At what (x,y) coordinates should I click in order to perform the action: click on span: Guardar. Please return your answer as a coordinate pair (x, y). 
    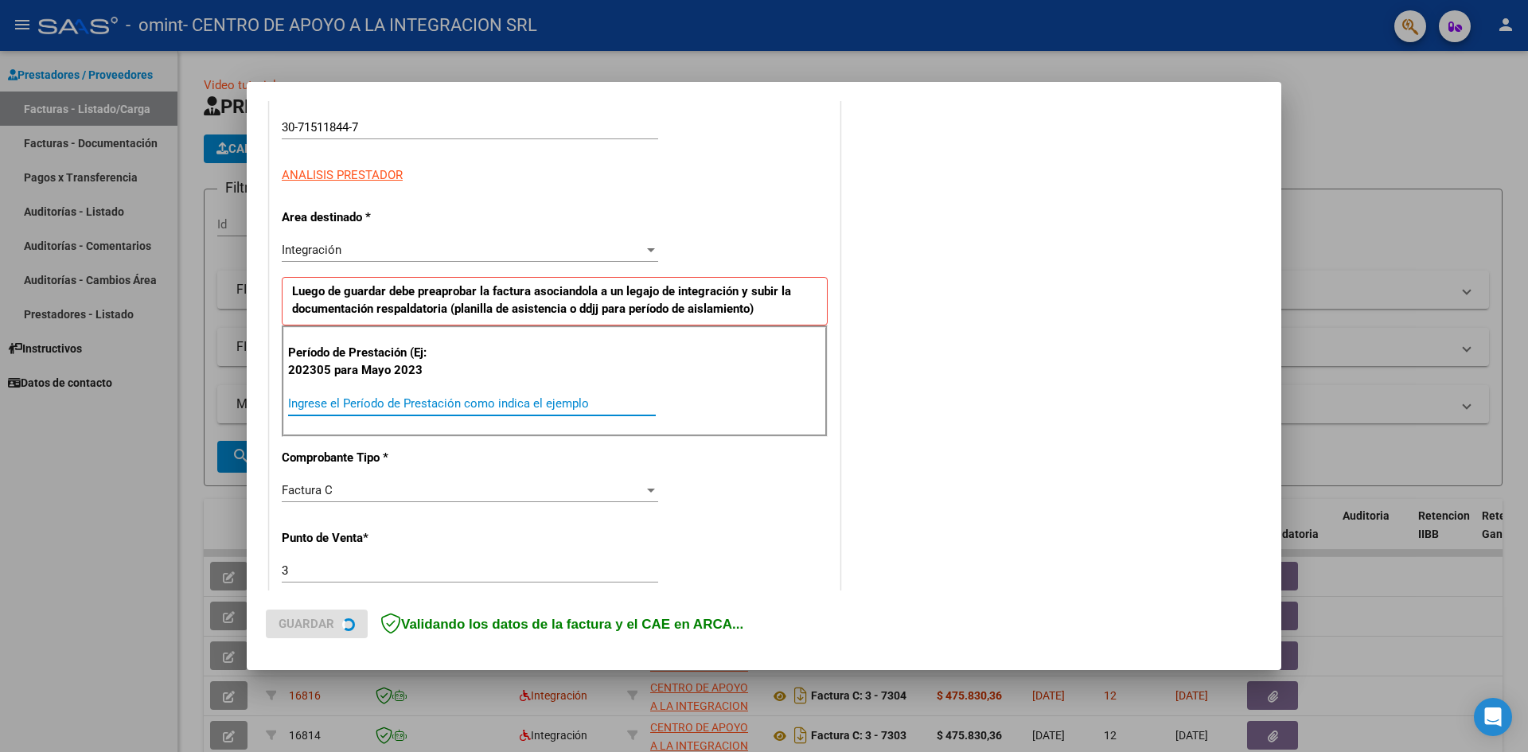
    Looking at the image, I should click on (306, 624).